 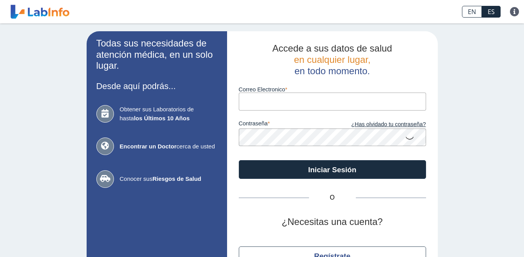 What do you see at coordinates (332, 71) in the screenshot?
I see `span: en todo momento.` at bounding box center [332, 71].